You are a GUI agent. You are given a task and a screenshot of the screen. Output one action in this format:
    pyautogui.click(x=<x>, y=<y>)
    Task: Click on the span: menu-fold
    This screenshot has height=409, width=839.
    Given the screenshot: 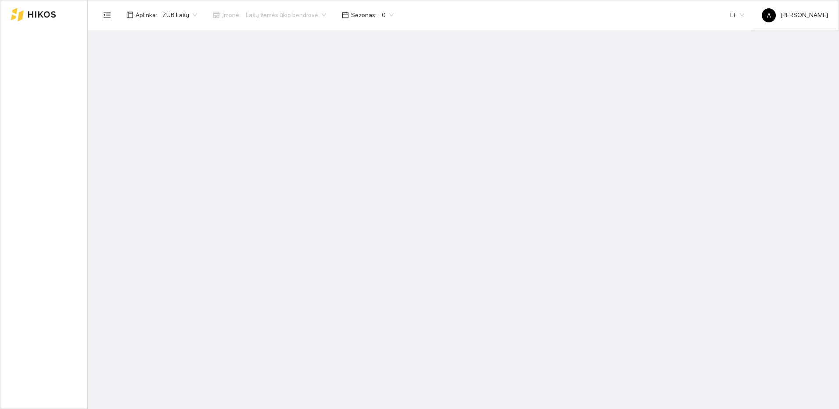 What is the action you would take?
    pyautogui.click(x=107, y=15)
    